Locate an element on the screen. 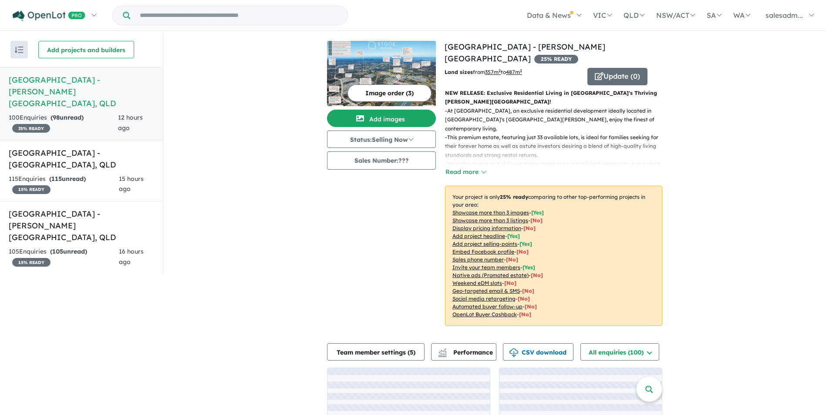 This screenshot has width=826, height=415. span: salesadm... is located at coordinates (784, 15).